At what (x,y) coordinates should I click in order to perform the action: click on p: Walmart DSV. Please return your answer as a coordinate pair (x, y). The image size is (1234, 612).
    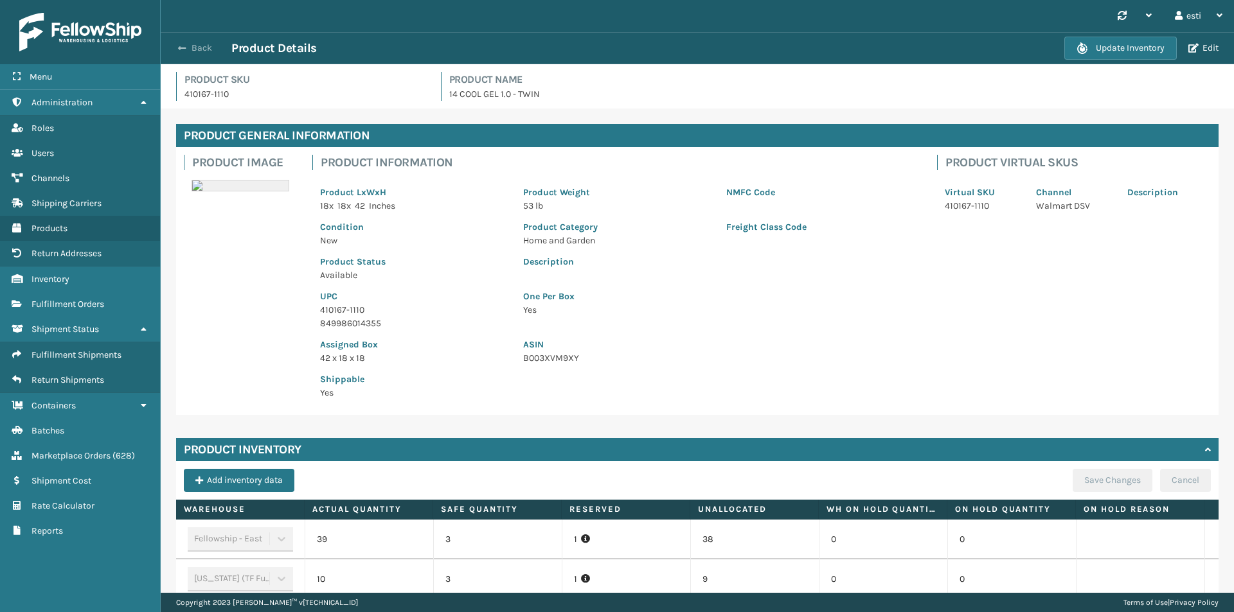
    Looking at the image, I should click on (1074, 206).